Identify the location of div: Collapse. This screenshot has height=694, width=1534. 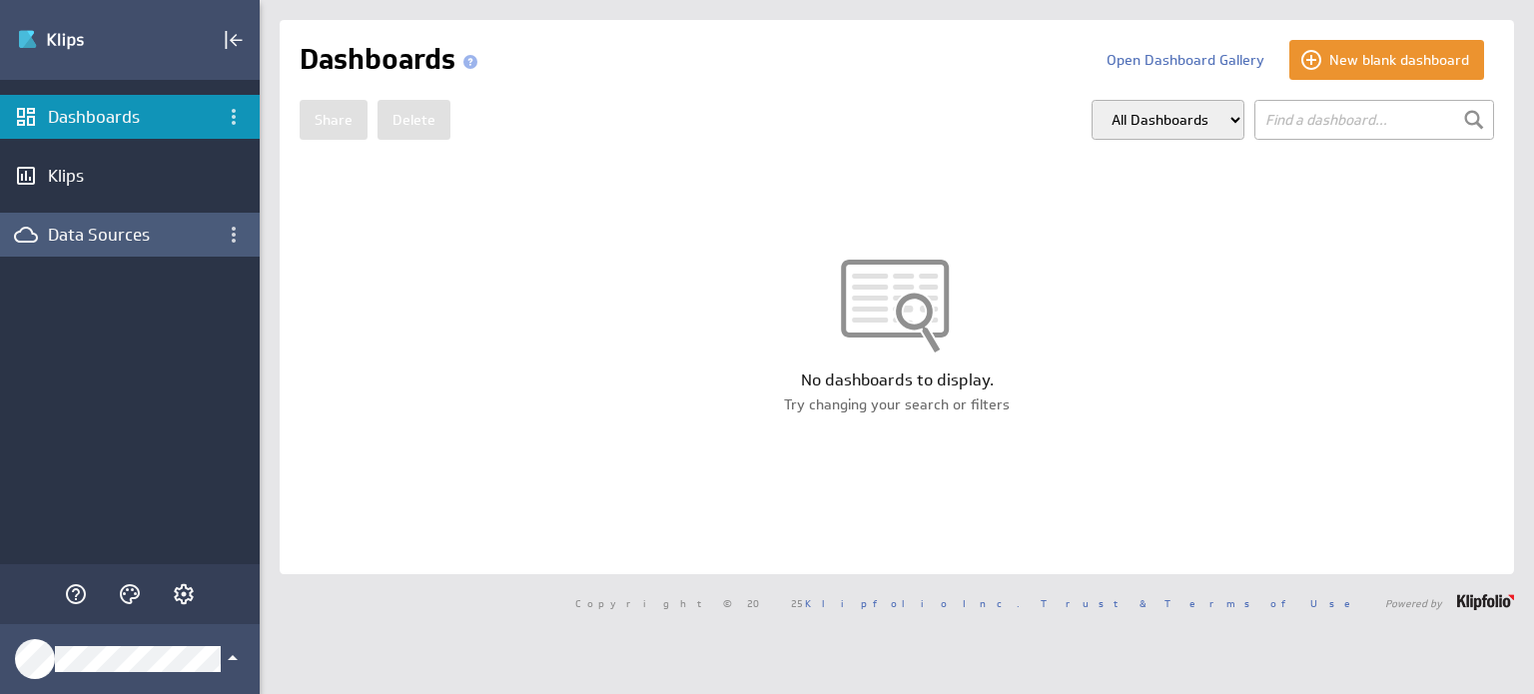
(234, 40).